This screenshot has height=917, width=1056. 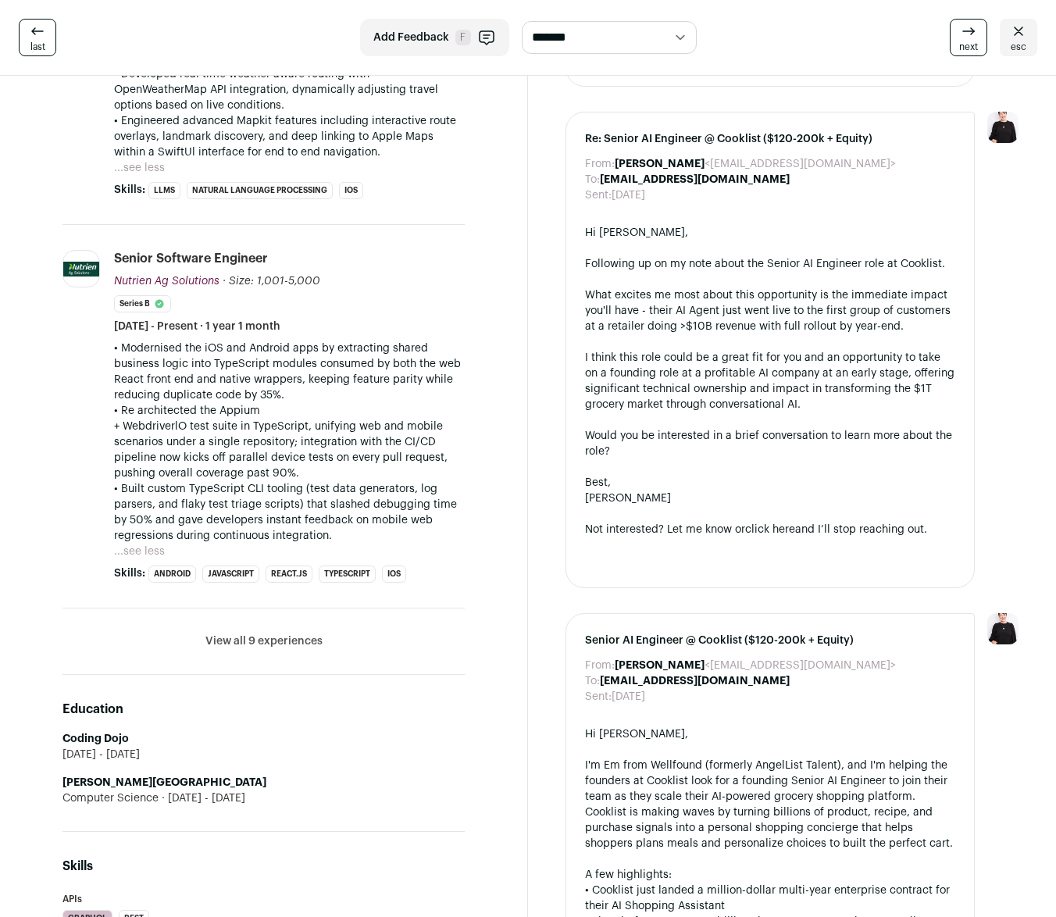 What do you see at coordinates (969, 37) in the screenshot?
I see `a: next` at bounding box center [969, 37].